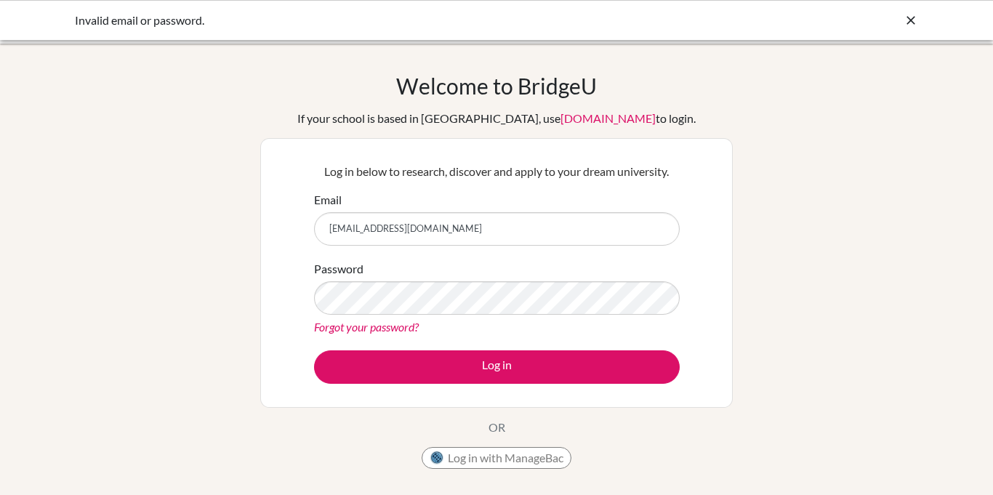 The height and width of the screenshot is (495, 993). Describe the element at coordinates (367, 327) in the screenshot. I see `a: Forgot your password?` at that location.